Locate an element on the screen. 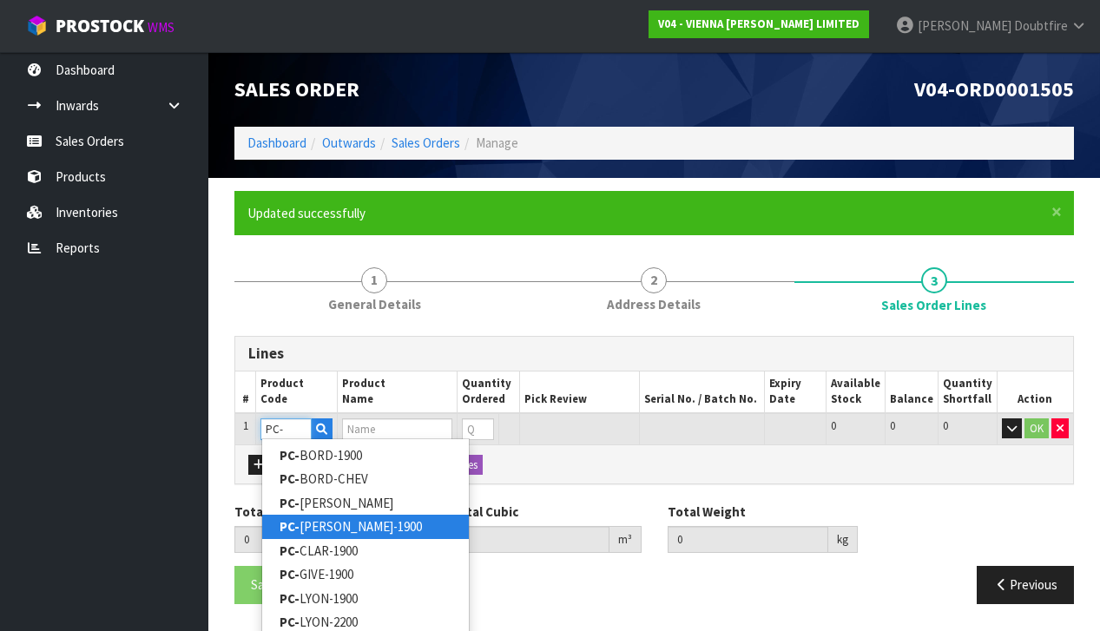 This screenshot has height=631, width=1100. input: Total Cubic is located at coordinates (530, 539).